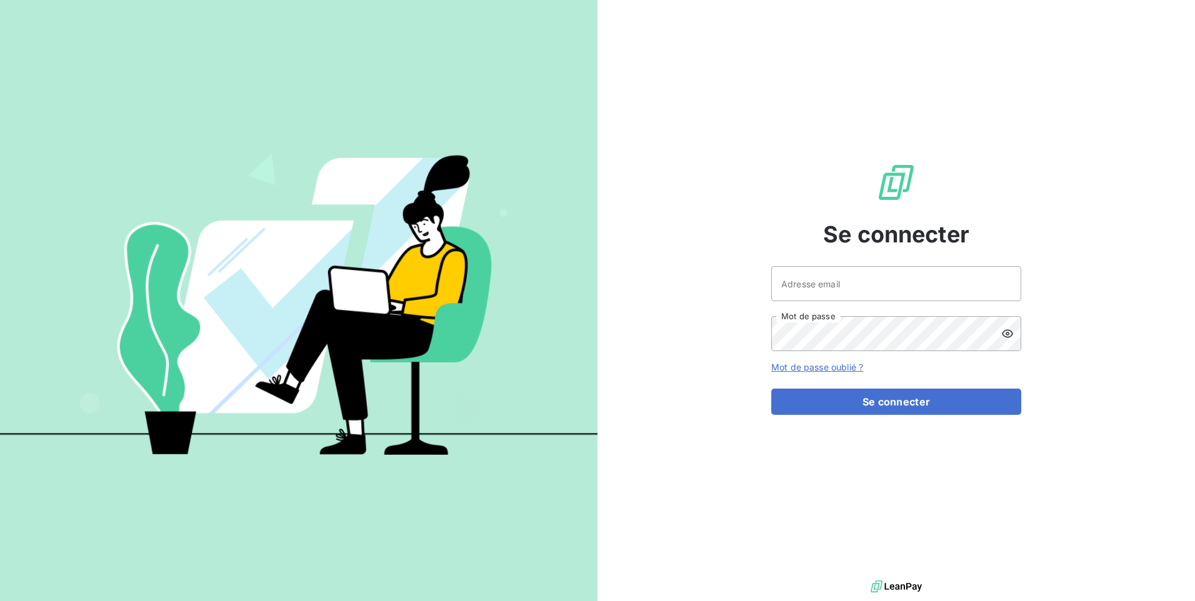  What do you see at coordinates (896, 402) in the screenshot?
I see `button: Se connecter` at bounding box center [896, 402].